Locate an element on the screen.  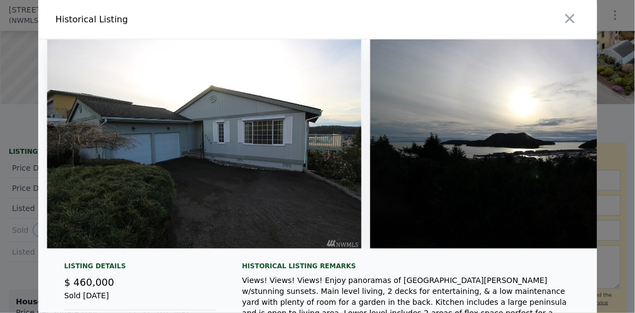
div: Listing Details is located at coordinates (140, 269).